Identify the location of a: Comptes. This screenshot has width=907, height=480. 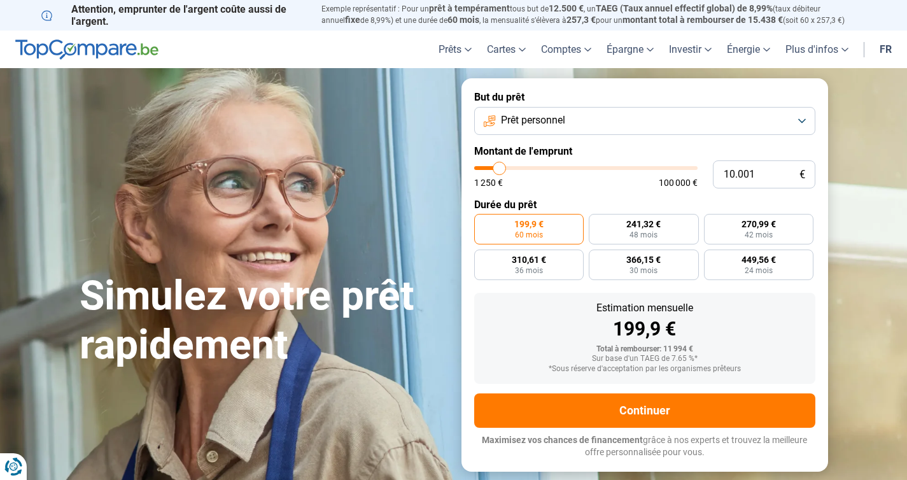
(566, 49).